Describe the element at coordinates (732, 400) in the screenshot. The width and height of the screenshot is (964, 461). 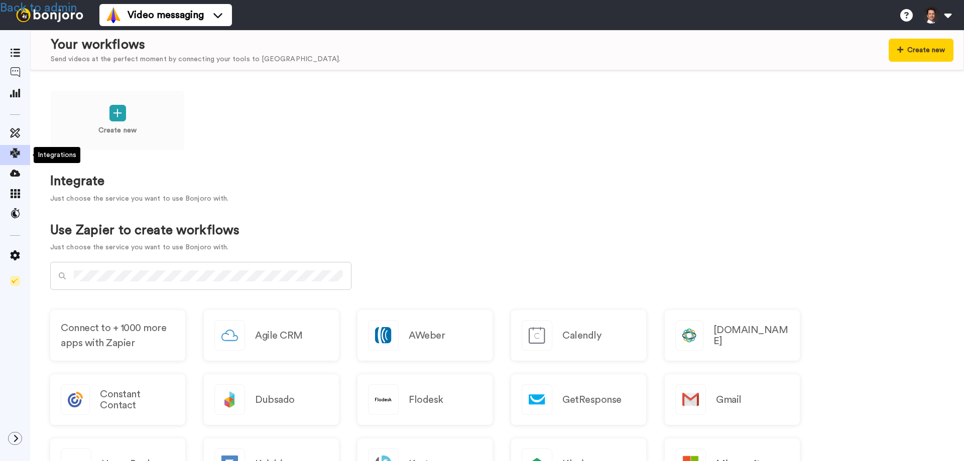
I see `a: Gmail` at that location.